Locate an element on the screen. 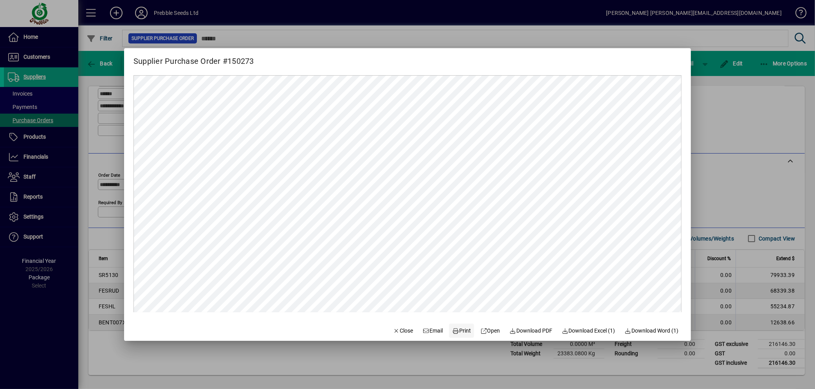  span: Close is located at coordinates (403, 330).